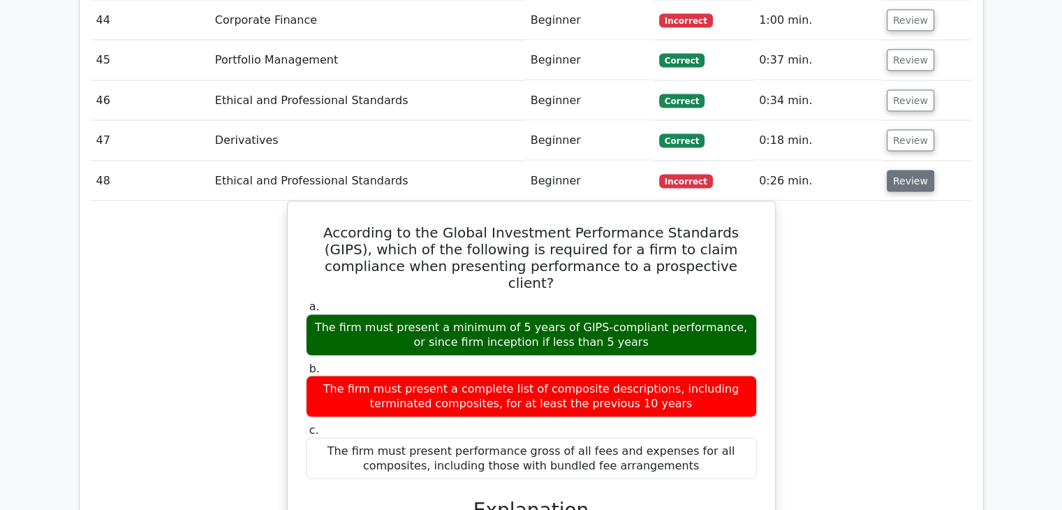 The height and width of the screenshot is (510, 1062). What do you see at coordinates (817, 140) in the screenshot?
I see `td: 0:18 min.` at bounding box center [817, 140].